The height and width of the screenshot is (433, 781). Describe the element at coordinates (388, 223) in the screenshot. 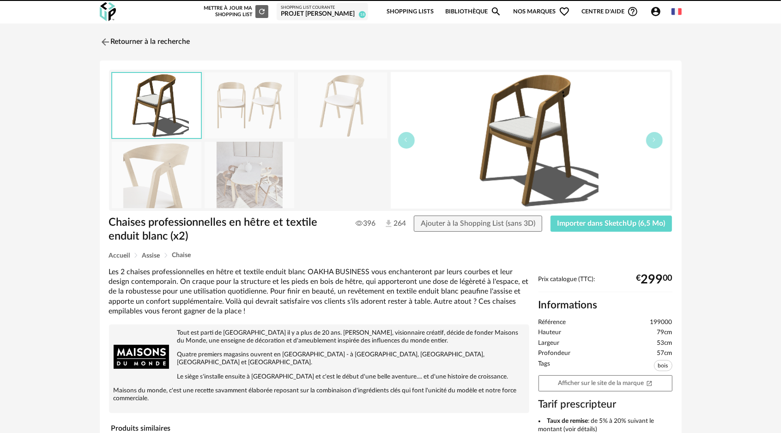

I see `img: Téléchargements` at that location.